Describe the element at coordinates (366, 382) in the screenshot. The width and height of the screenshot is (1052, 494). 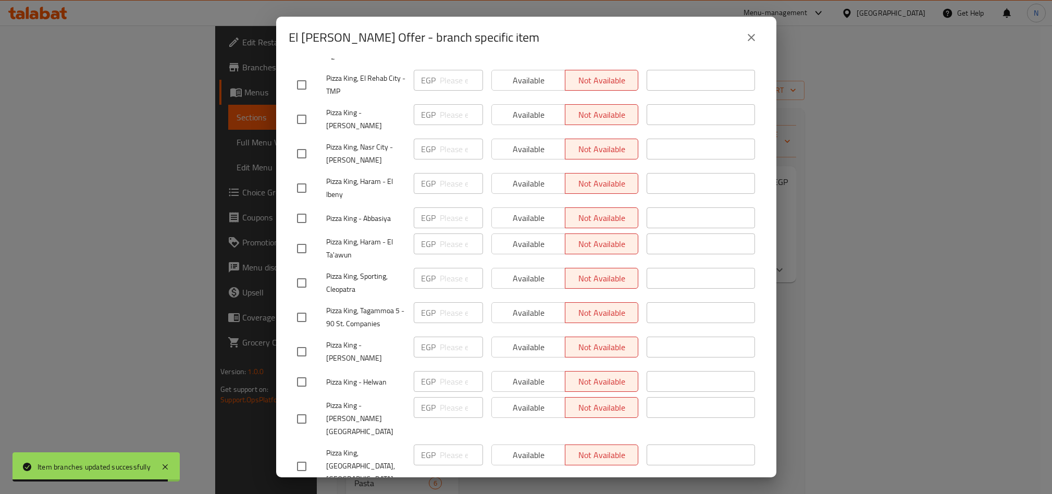
I see `span: Pizza King - Helwan` at that location.